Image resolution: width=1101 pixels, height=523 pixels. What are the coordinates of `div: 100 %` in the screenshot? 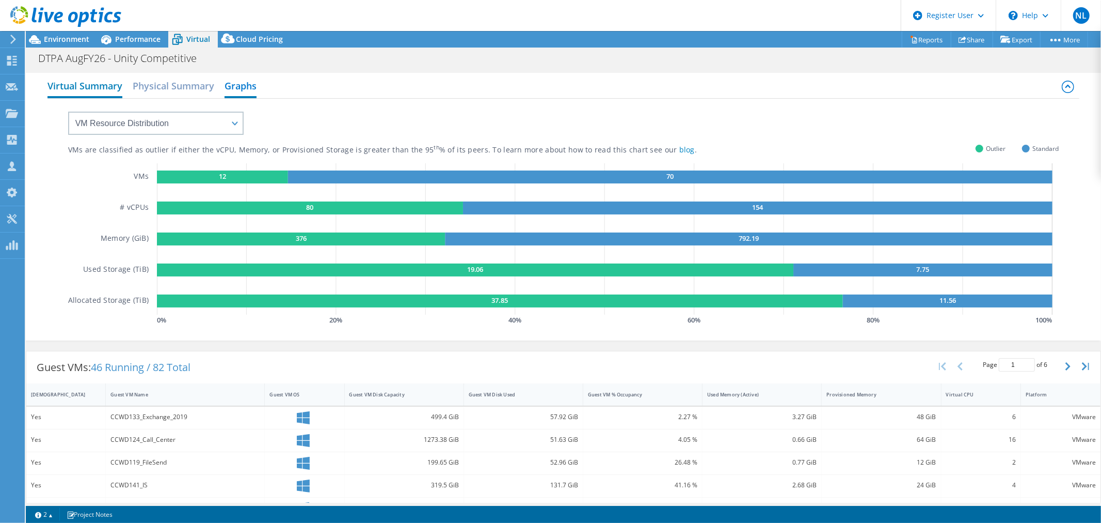 It's located at (643, 508).